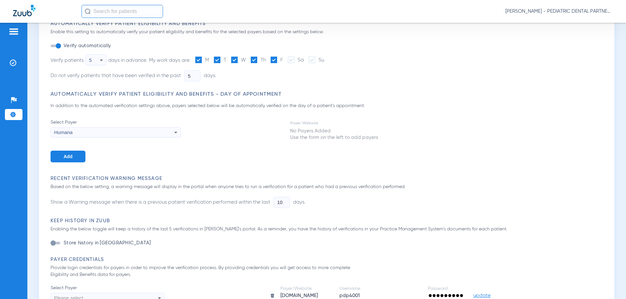  I want to click on label: T, so click(220, 60).